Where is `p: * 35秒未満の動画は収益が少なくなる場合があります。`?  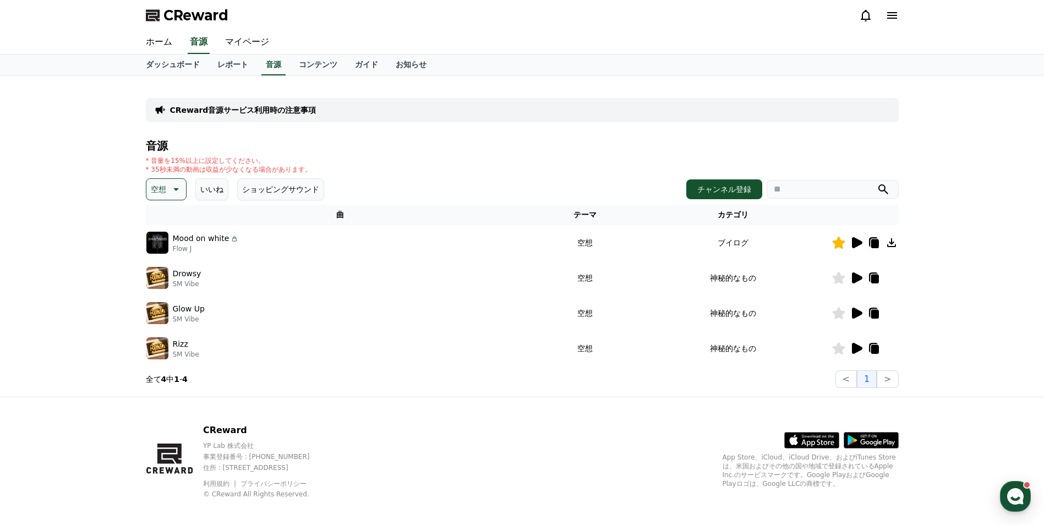 p: * 35秒未満の動画は収益が少なくなる場合があります。 is located at coordinates (228, 169).